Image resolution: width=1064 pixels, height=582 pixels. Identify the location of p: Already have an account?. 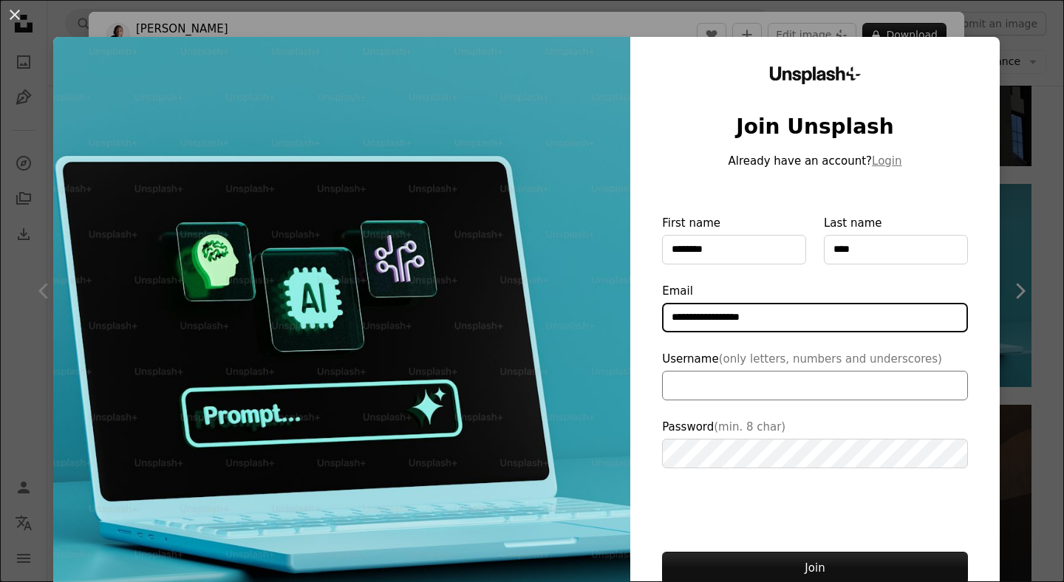
(815, 161).